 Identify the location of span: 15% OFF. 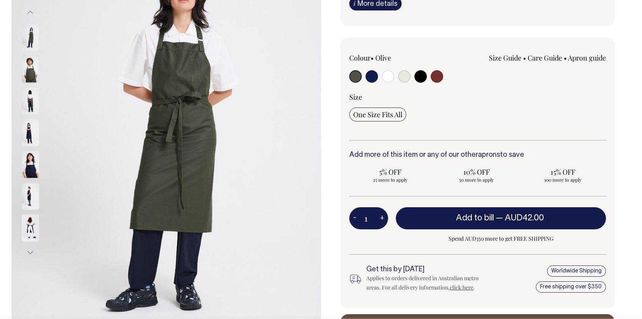
(563, 172).